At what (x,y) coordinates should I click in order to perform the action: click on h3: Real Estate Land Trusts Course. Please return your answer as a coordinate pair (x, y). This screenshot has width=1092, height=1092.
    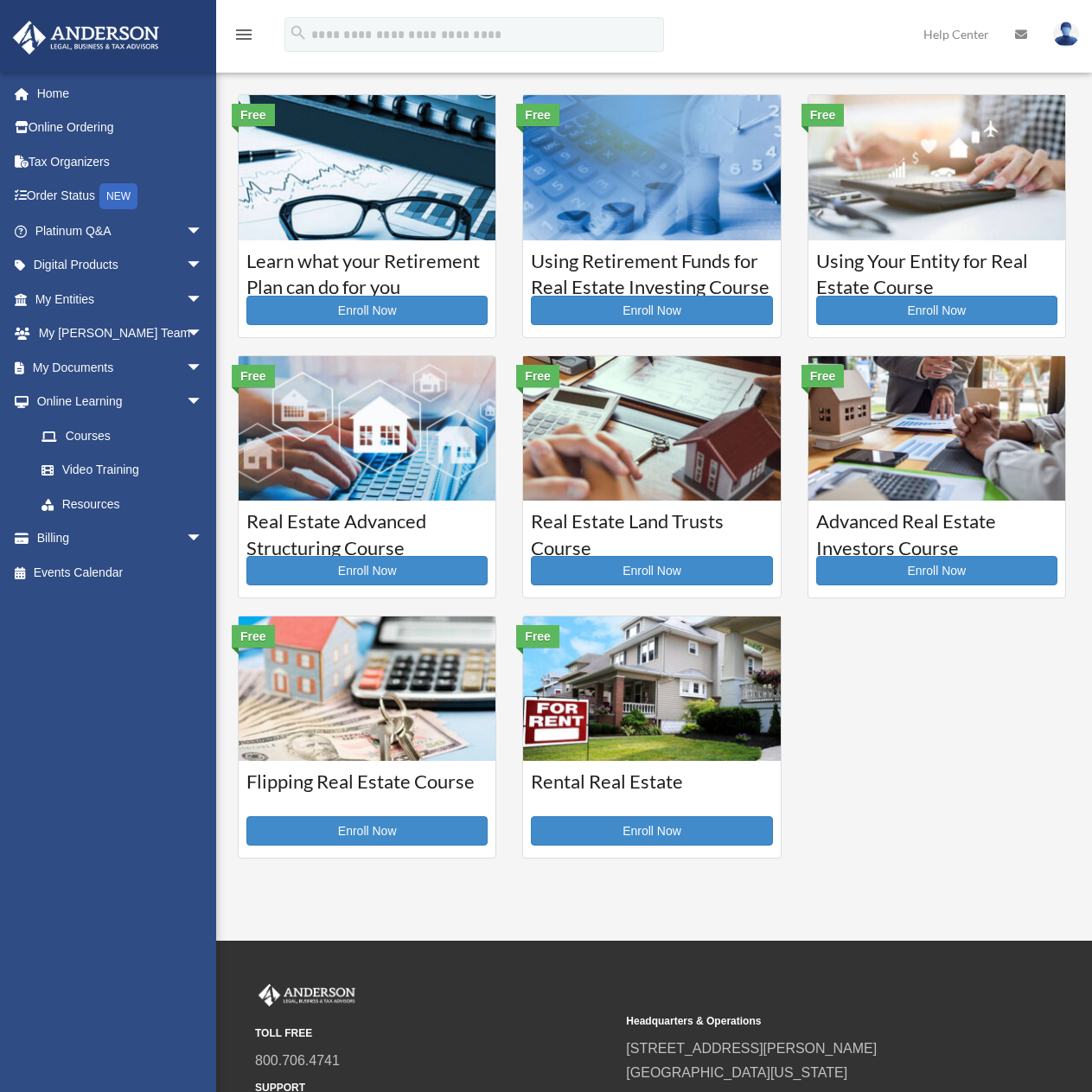
    Looking at the image, I should click on (651, 530).